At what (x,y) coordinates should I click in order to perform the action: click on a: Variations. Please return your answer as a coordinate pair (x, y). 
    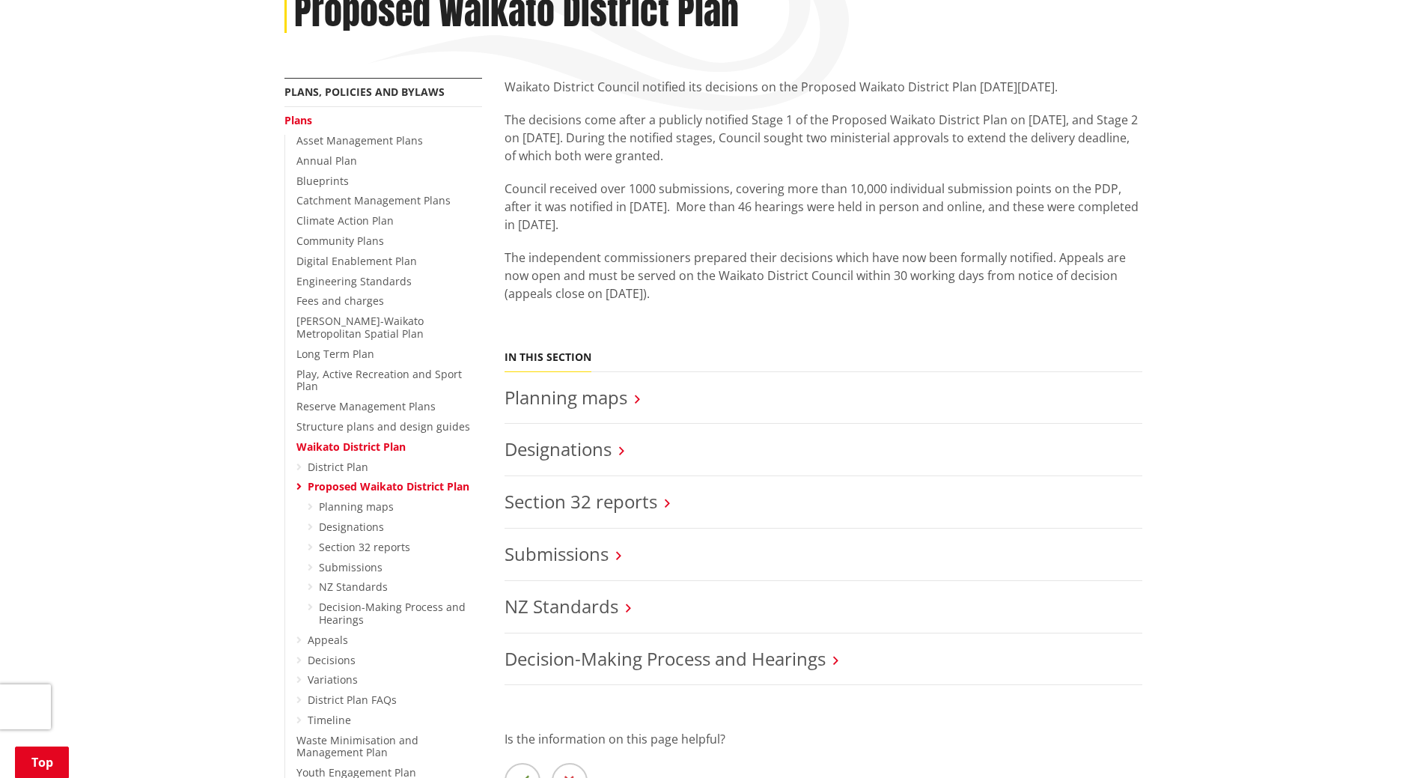
    Looking at the image, I should click on (332, 679).